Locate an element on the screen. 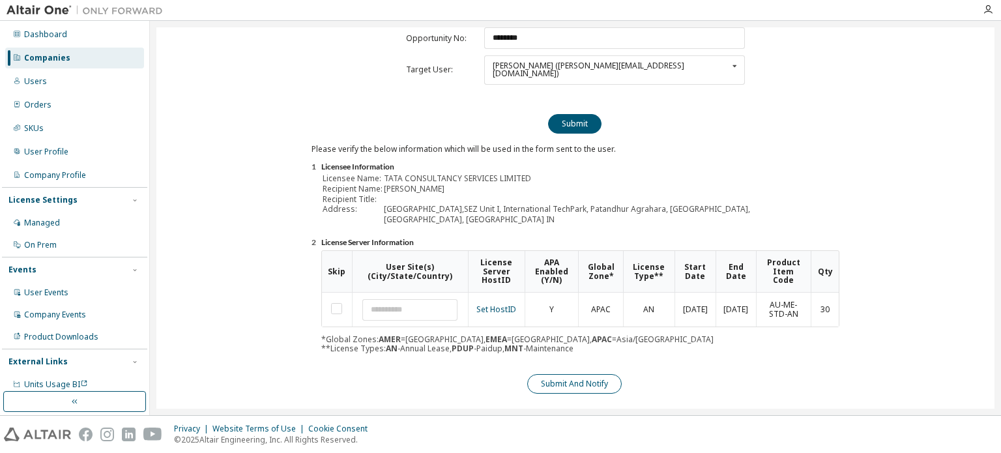 The width and height of the screenshot is (1001, 453). img: youtube.svg is located at coordinates (152, 434).